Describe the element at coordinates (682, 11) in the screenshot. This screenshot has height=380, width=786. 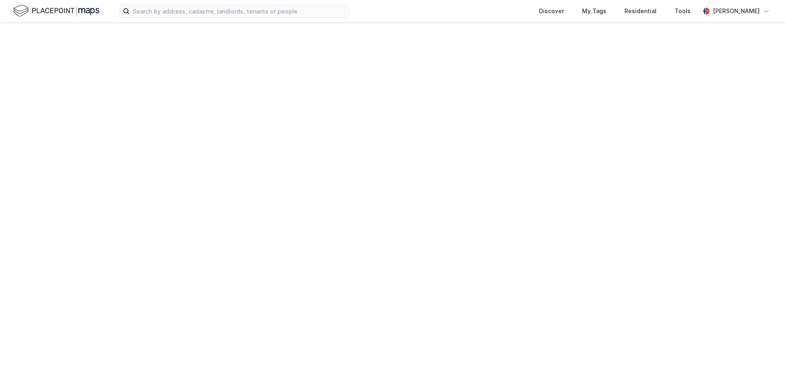
I see `div: Tools` at that location.